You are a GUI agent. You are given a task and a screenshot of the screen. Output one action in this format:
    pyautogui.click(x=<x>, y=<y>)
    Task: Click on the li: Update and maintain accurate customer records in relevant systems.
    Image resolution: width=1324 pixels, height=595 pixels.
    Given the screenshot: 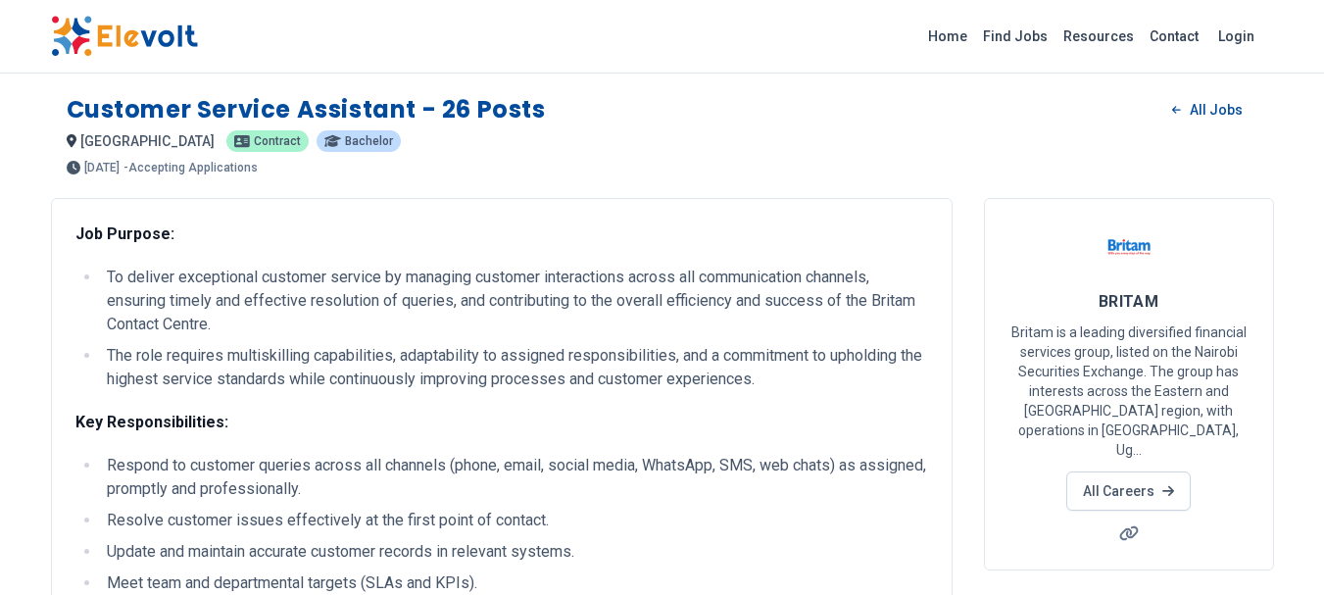 What is the action you would take?
    pyautogui.click(x=514, y=552)
    